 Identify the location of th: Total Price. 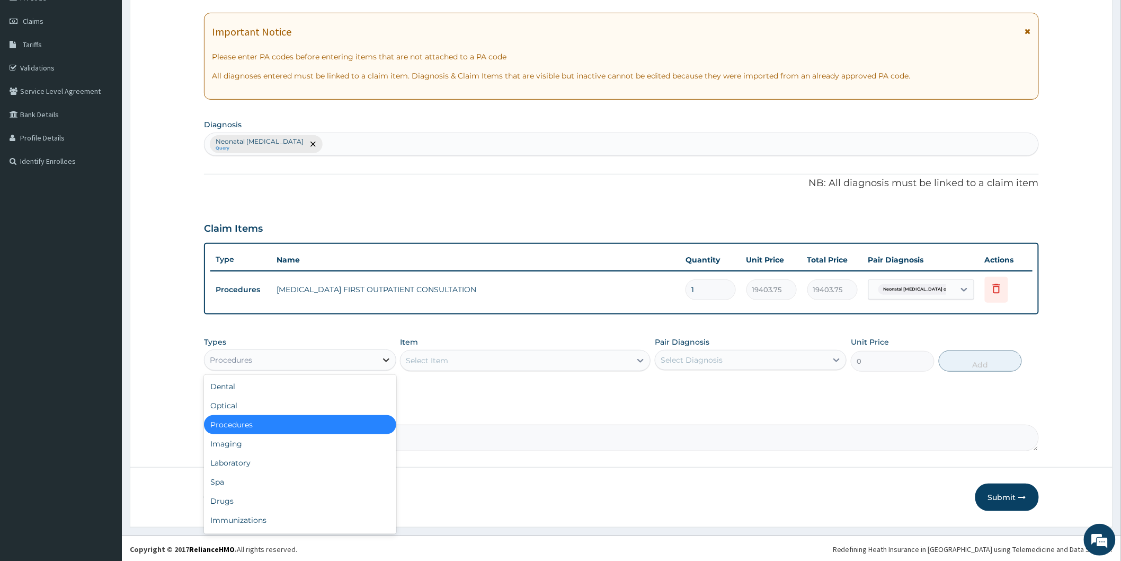
(832, 260).